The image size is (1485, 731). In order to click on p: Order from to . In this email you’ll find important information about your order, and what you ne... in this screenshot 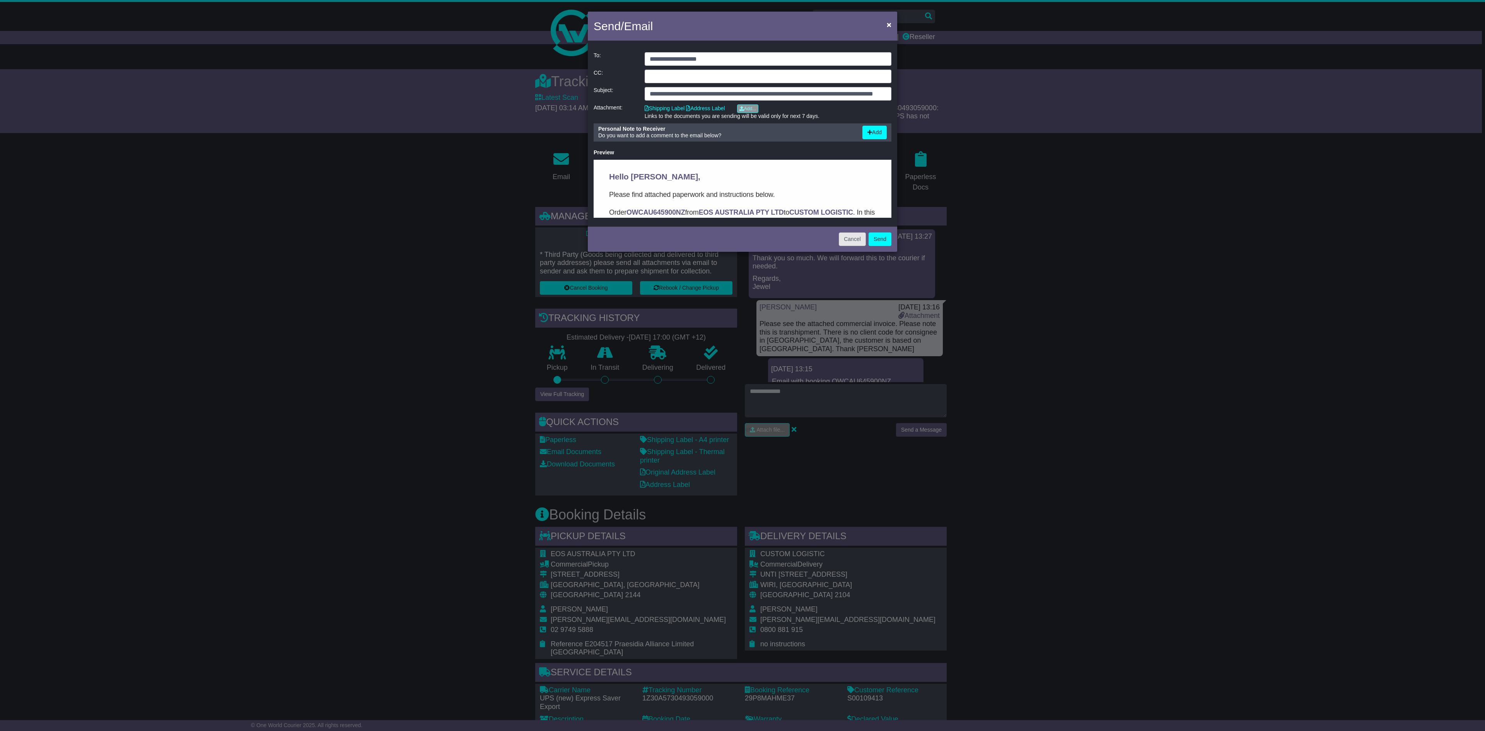, I will do `click(149, 58)`.